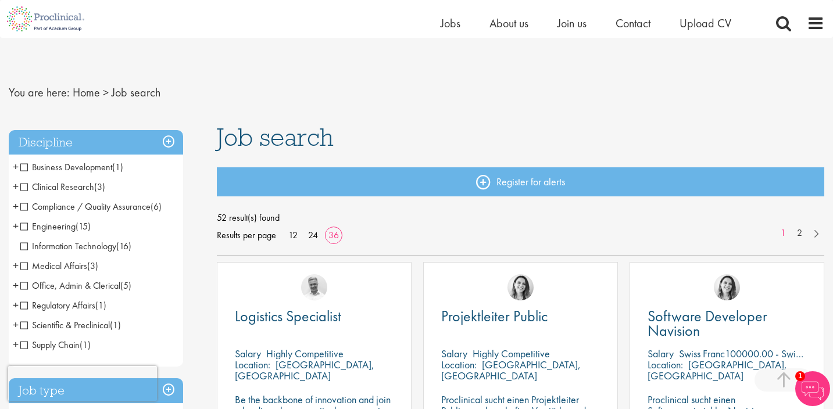 This screenshot has height=409, width=833. Describe the element at coordinates (39, 92) in the screenshot. I see `span: You are here:` at that location.